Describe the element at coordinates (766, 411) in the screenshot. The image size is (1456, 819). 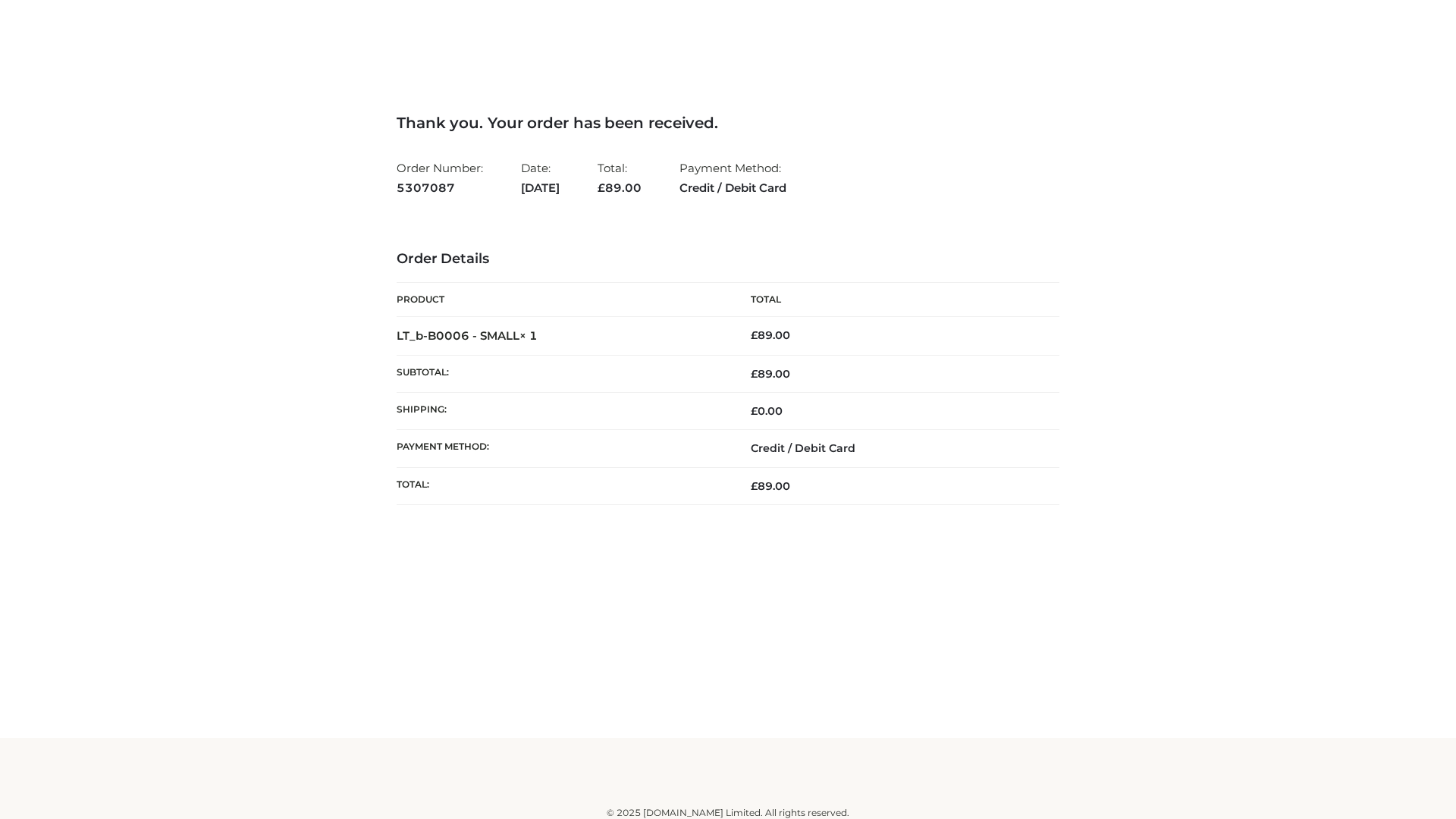
I see `bdi: 0.00` at that location.